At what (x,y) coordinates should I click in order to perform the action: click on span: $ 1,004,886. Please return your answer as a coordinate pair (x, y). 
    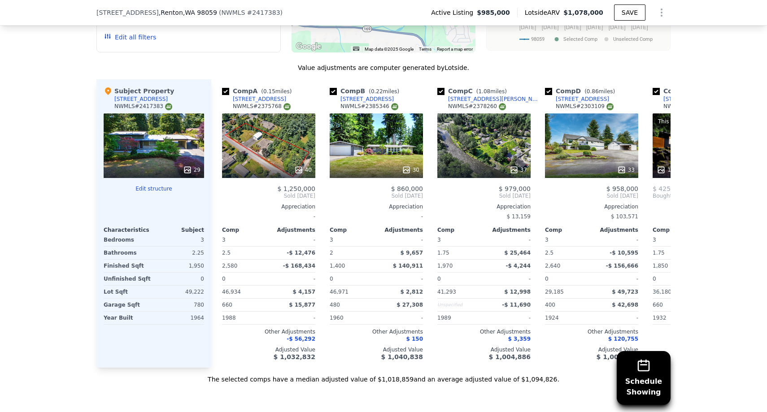
    Looking at the image, I should click on (510, 357).